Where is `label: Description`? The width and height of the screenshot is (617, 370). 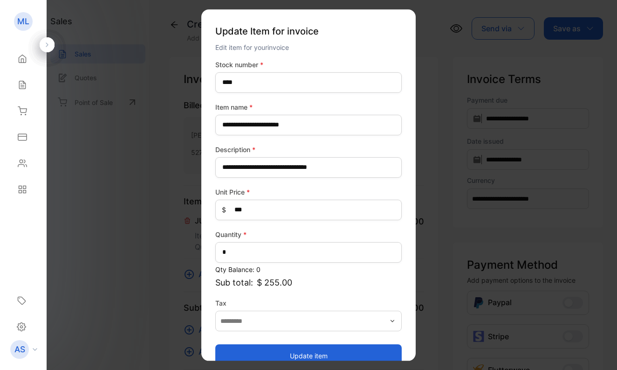
label: Description is located at coordinates (309, 149).